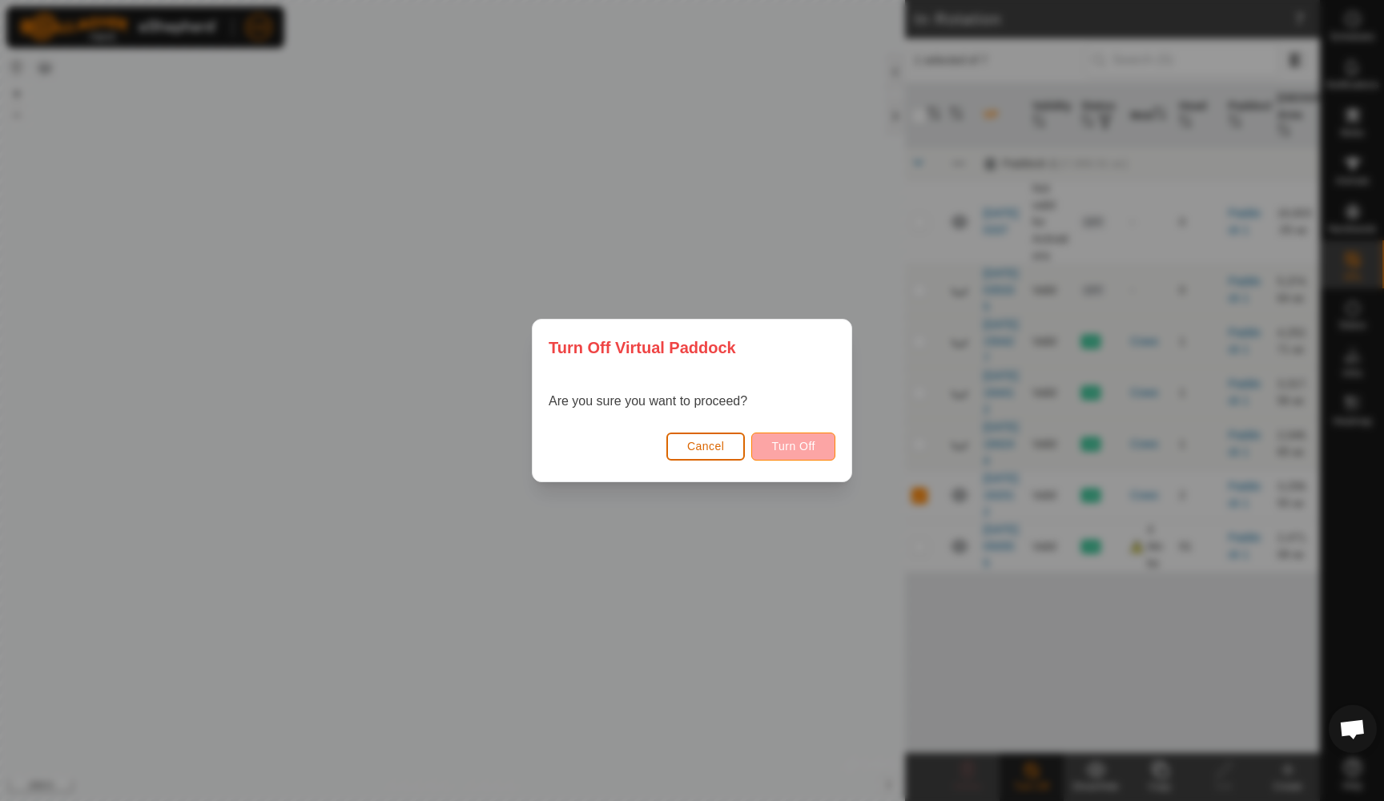 This screenshot has width=1384, height=801. Describe the element at coordinates (642, 348) in the screenshot. I see `span: Turn Off Virtual Paddock` at that location.